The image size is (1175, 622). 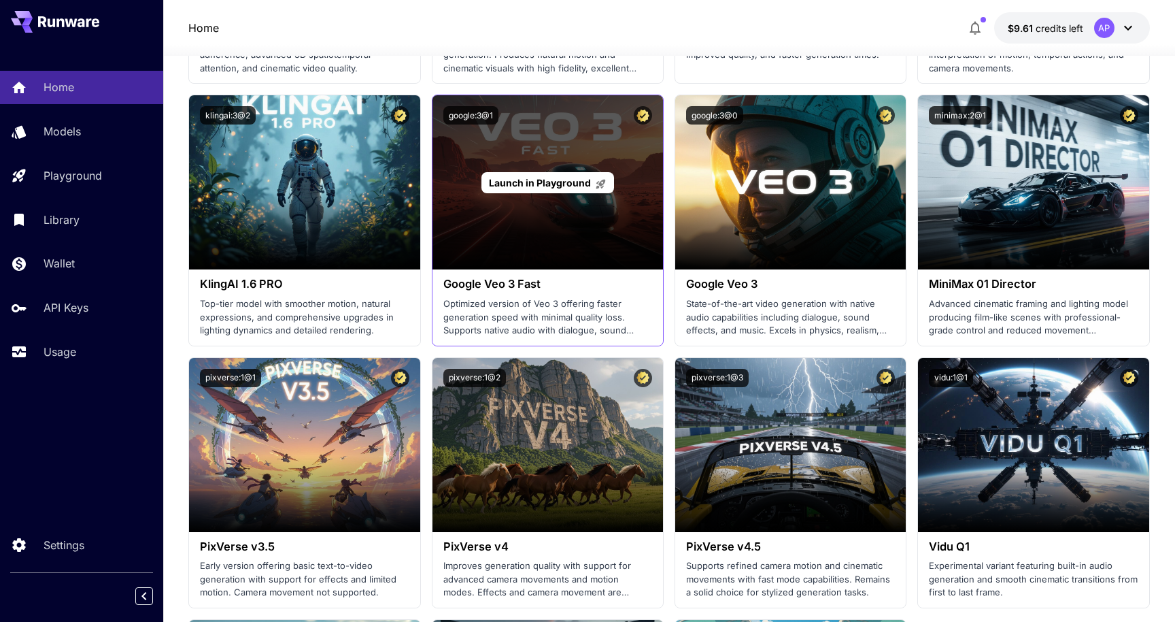 What do you see at coordinates (62, 131) in the screenshot?
I see `p: Models` at bounding box center [62, 131].